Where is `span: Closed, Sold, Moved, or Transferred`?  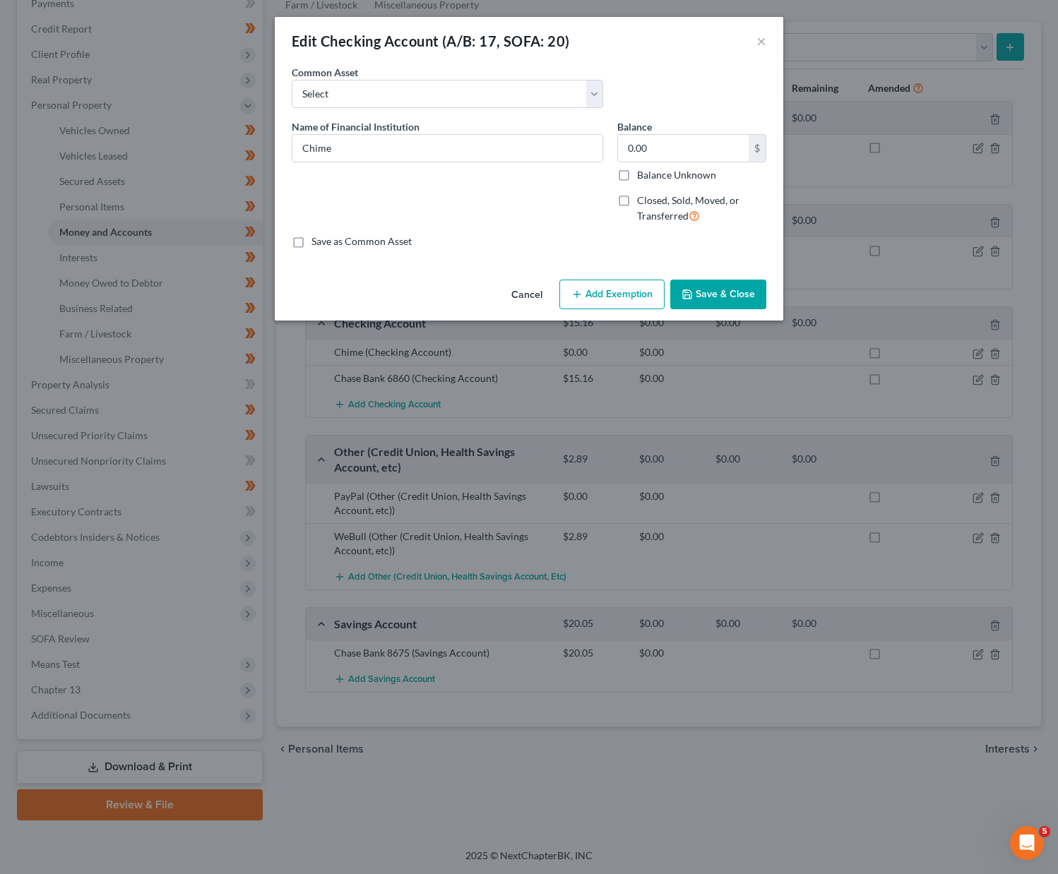
span: Closed, Sold, Moved, or Transferred is located at coordinates (688, 208).